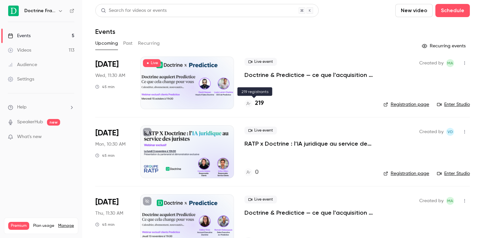 The width and height of the screenshot is (483, 238). What do you see at coordinates (110, 76) in the screenshot?
I see `span: Wed, 11:30 AM` at bounding box center [110, 76].